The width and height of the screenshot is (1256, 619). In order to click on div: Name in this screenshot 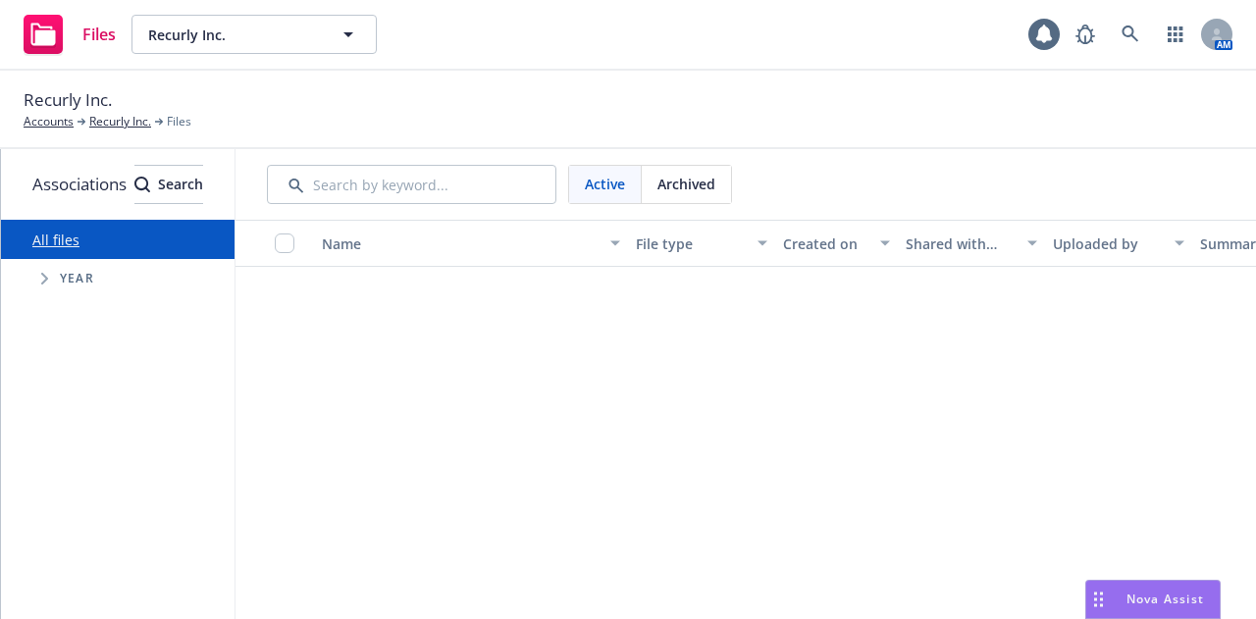, I will do `click(460, 243)`.